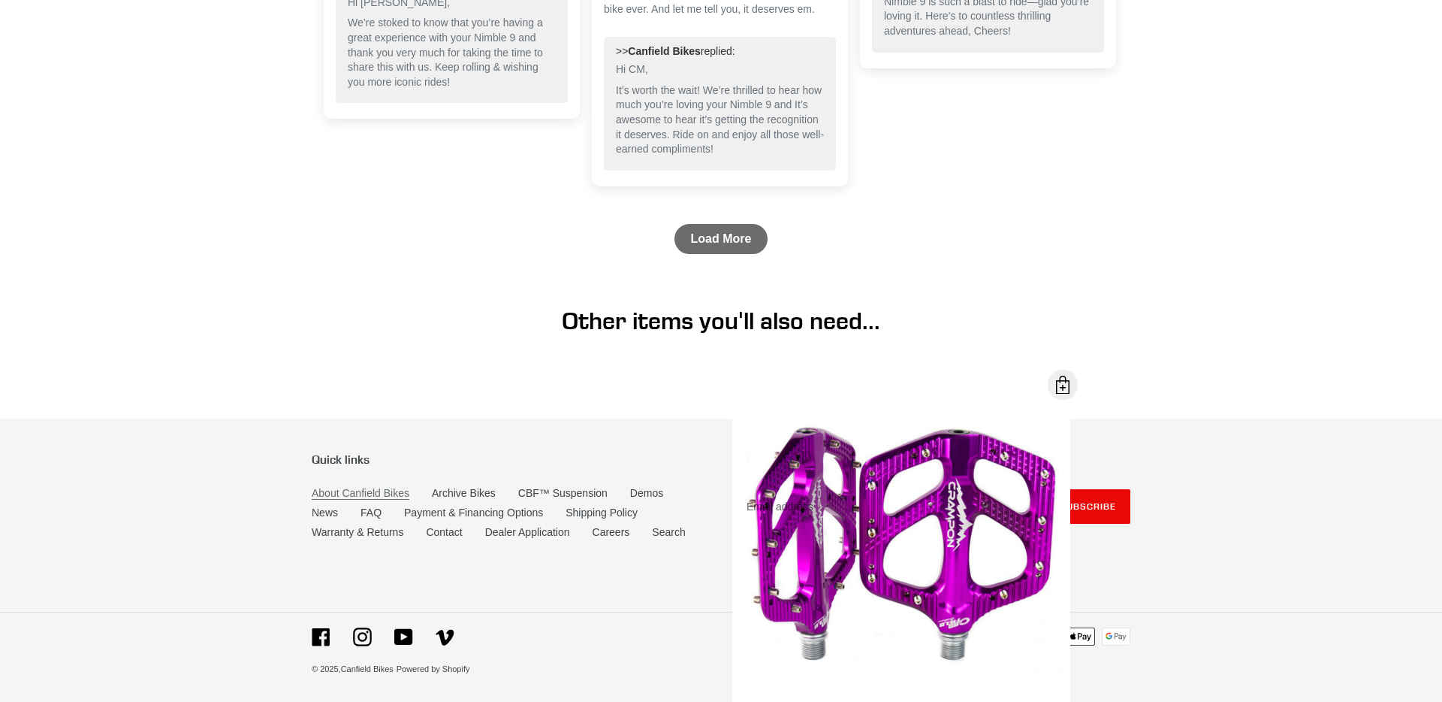 Image resolution: width=1442 pixels, height=702 pixels. I want to click on div: >> replied:, so click(720, 52).